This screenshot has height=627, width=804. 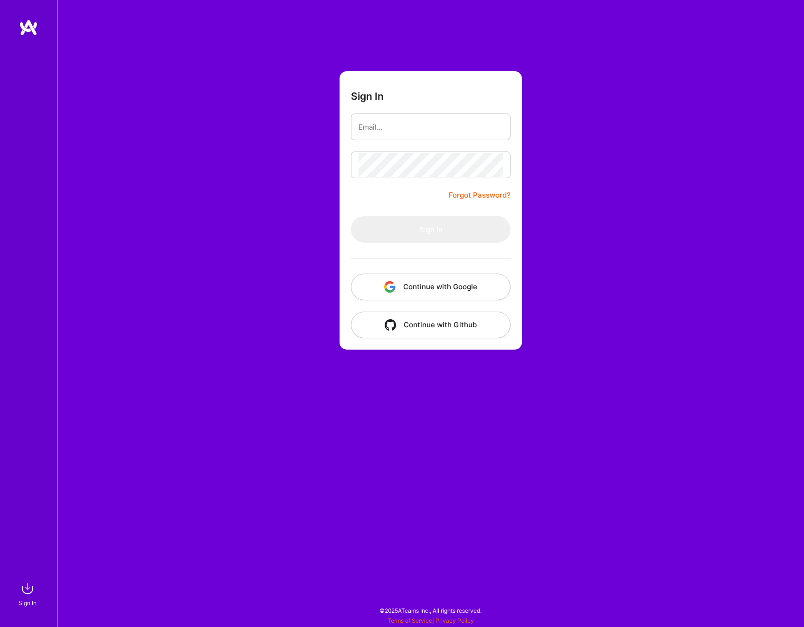 I want to click on h3: Sign In, so click(x=367, y=96).